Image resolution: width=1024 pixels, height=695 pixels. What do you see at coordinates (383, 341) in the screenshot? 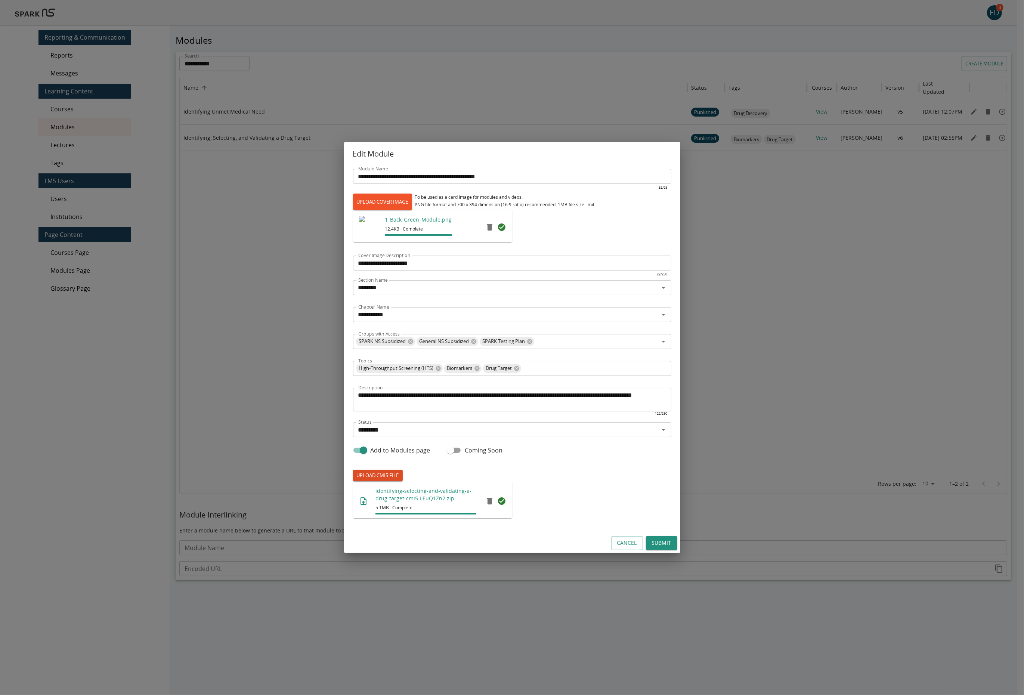
I see `span: SPARK NS Subsidized` at bounding box center [383, 341].